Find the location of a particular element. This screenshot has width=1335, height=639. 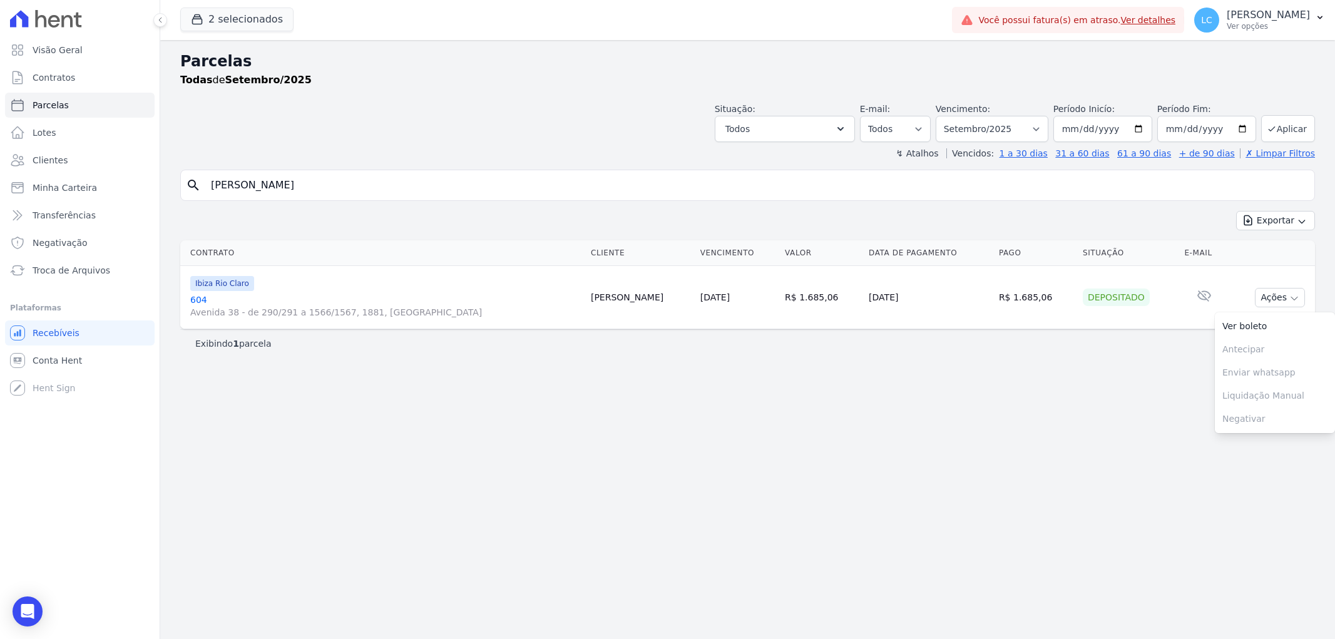

th: E-mail is located at coordinates (1204, 253).